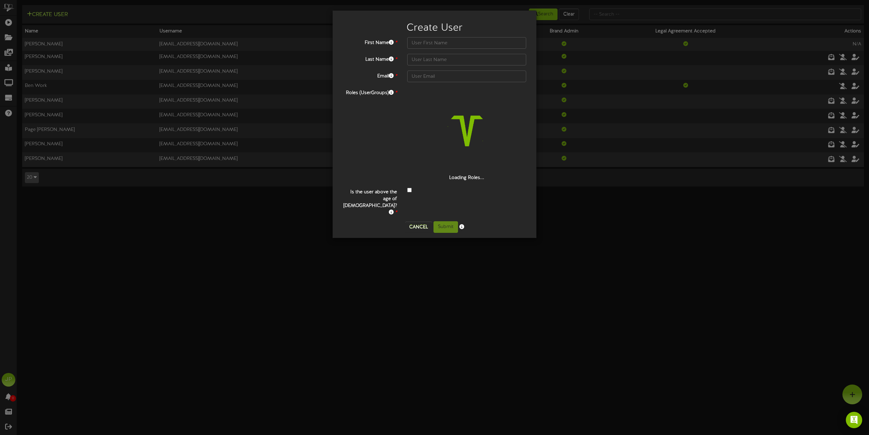 The width and height of the screenshot is (869, 435). What do you see at coordinates (466, 178) in the screenshot?
I see `strong: Loading Roles...` at bounding box center [466, 178].